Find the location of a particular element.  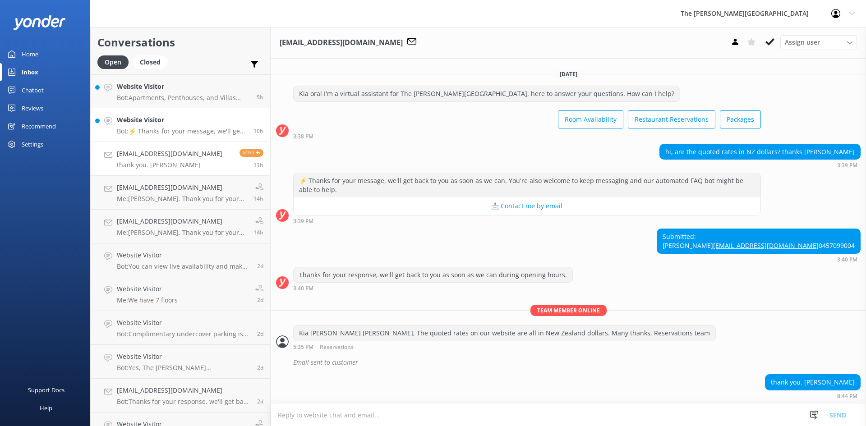

span: 05:56pm 16-Aug-2025 (UTC +12:00) Pacific/Auckland is located at coordinates (260, 401).